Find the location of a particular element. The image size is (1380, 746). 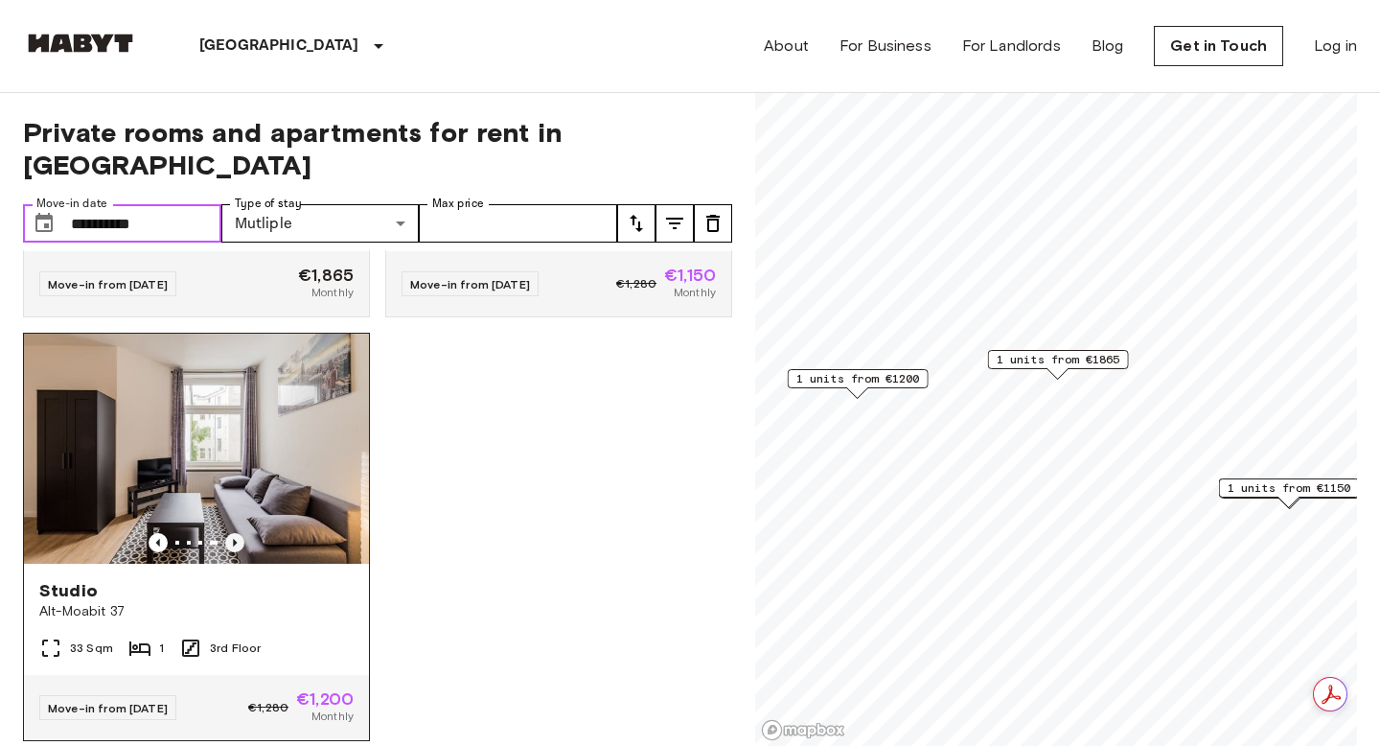

button: Choose date, selected date is 1 Nov 2025 is located at coordinates (44, 223).